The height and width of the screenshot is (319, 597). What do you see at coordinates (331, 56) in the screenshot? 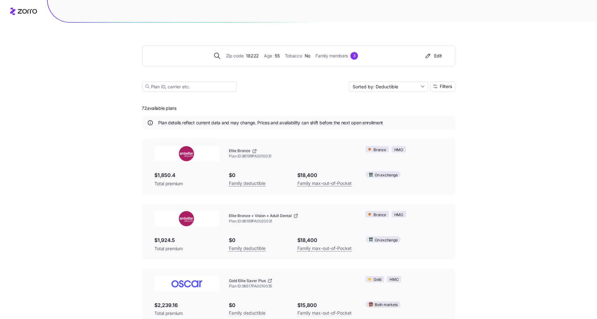
I see `span: Family members` at bounding box center [331, 56].